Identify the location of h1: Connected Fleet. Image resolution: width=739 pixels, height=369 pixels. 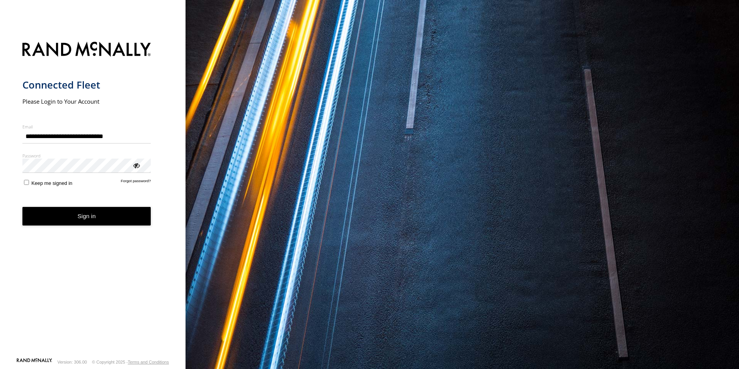
(87, 85).